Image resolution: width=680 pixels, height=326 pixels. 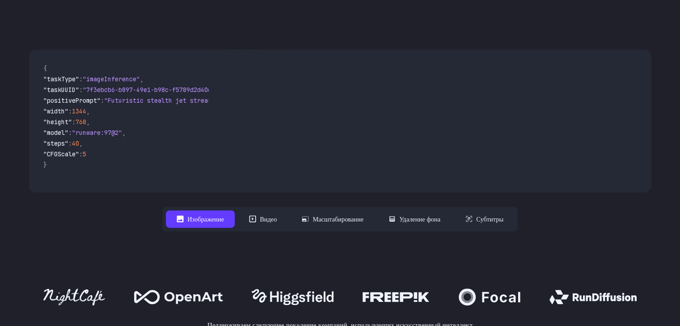 What do you see at coordinates (97, 133) in the screenshot?
I see `span: "runware:97@2"` at bounding box center [97, 133].